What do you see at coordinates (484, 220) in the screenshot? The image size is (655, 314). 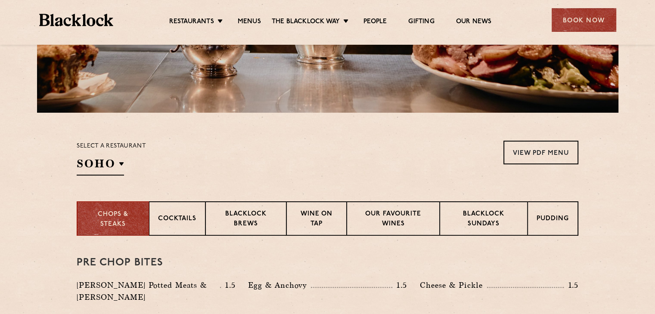 I see `p: Blacklock Sundays` at bounding box center [484, 220].